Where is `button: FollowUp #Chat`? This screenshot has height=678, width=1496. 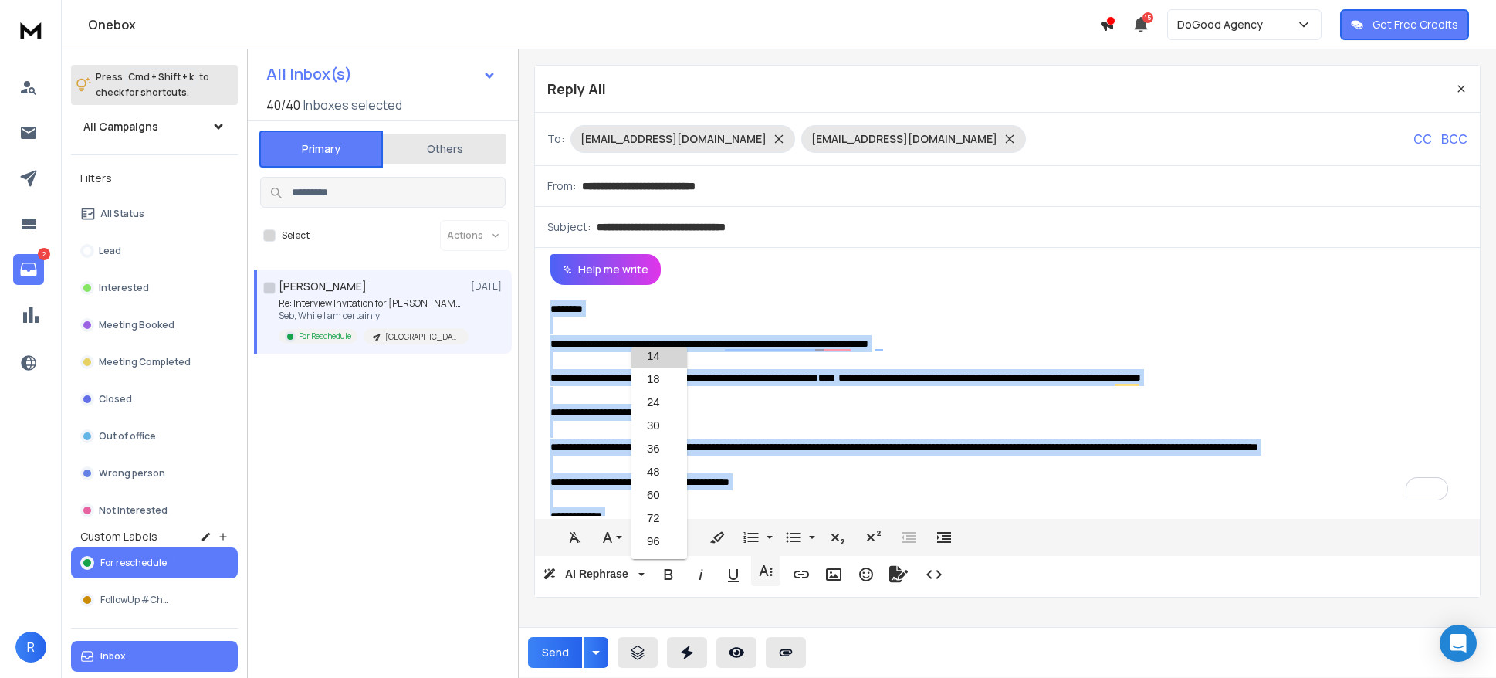
button: FollowUp #Chat is located at coordinates (154, 600).